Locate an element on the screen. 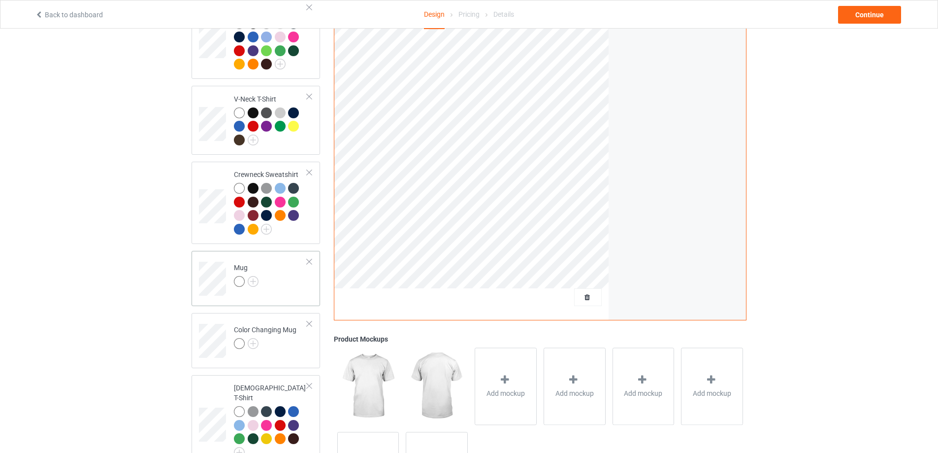 Image resolution: width=938 pixels, height=453 pixels. div: Hooded Sweatshirt is located at coordinates (270, 37).